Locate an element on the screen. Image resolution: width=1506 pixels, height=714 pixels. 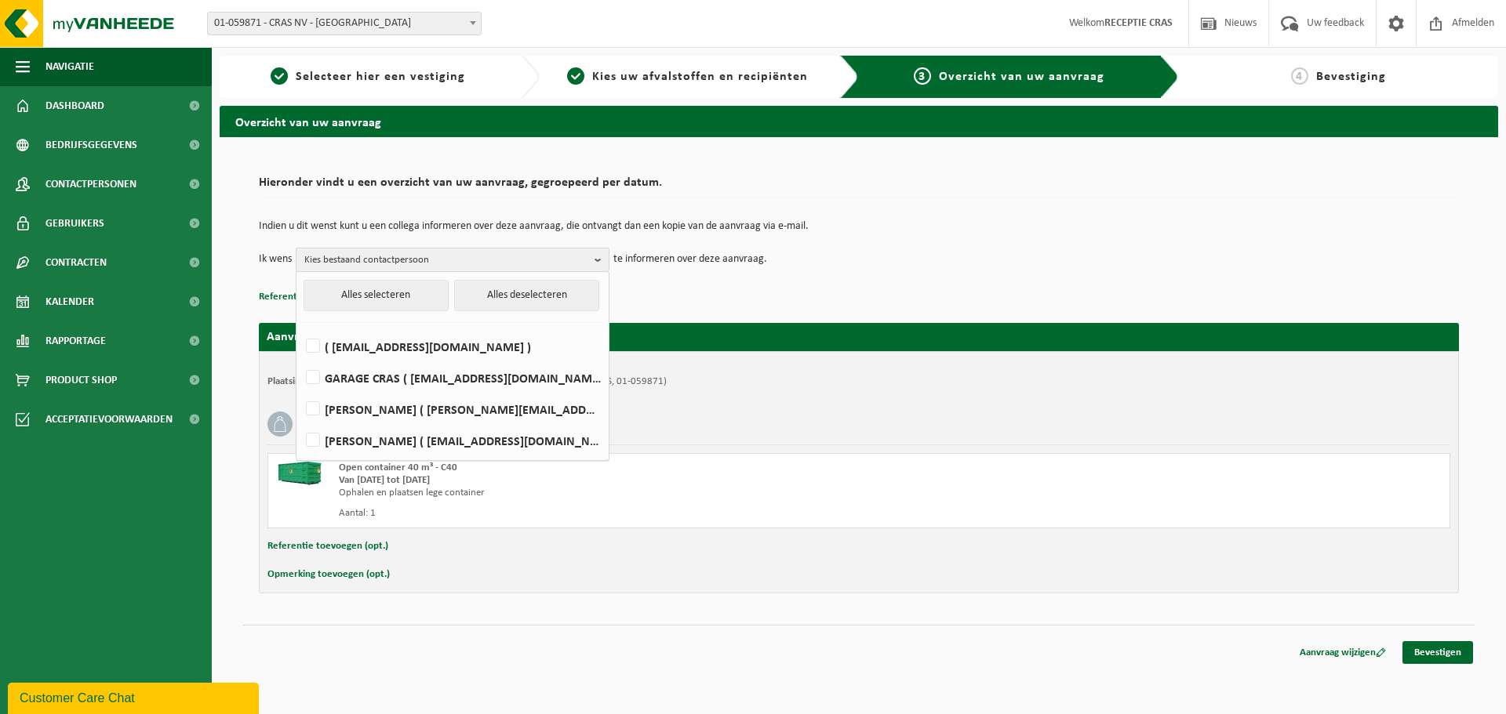
span: Overzicht van uw aanvraag is located at coordinates (1021, 77).